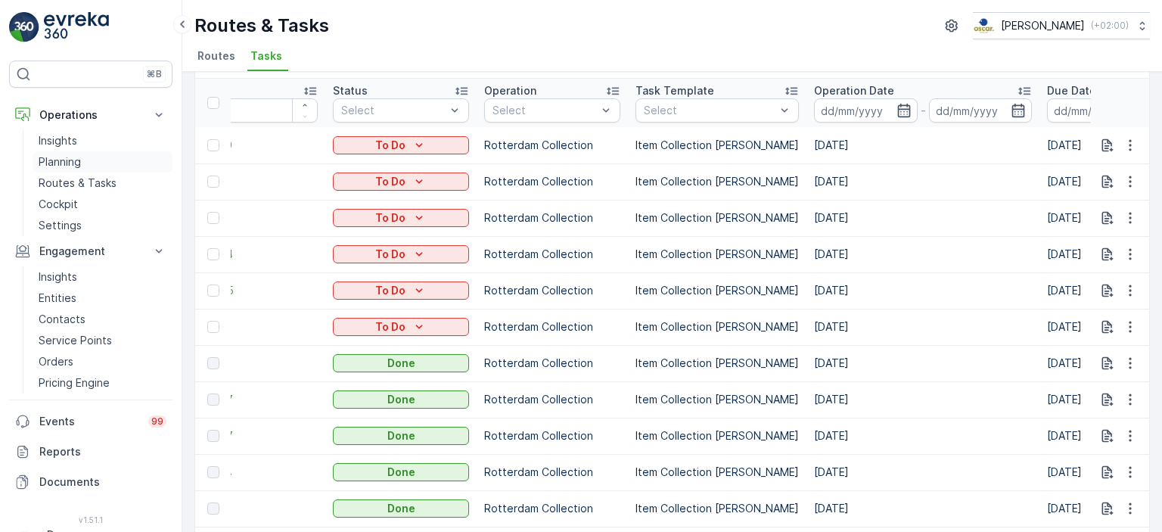 The height and width of the screenshot is (532, 1162). Describe the element at coordinates (102, 225) in the screenshot. I see `a: Settings` at that location.